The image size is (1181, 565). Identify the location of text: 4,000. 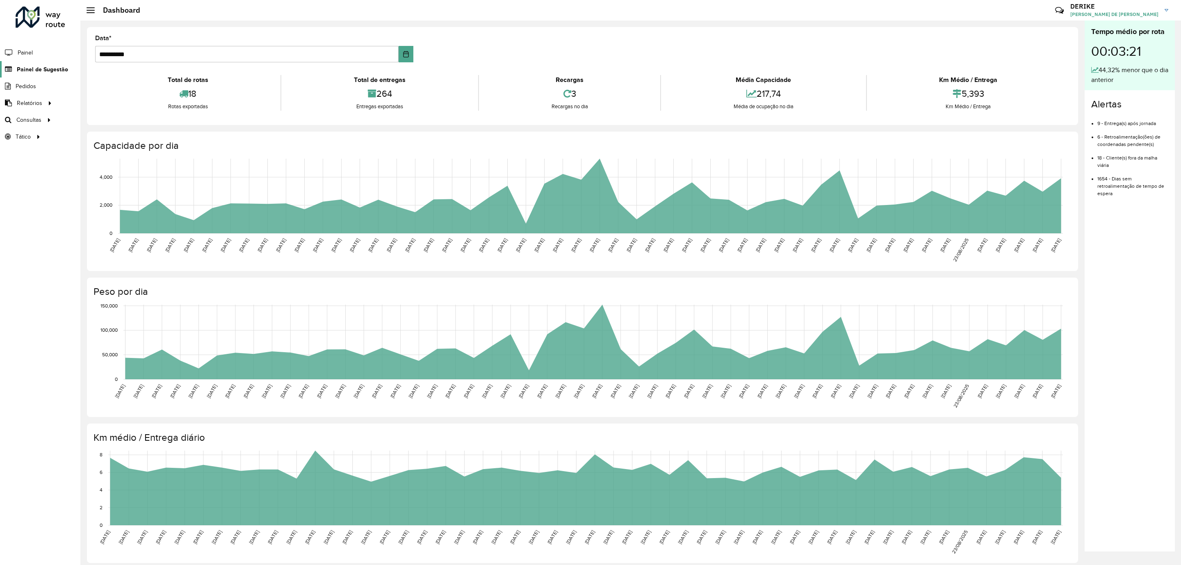
(106, 177).